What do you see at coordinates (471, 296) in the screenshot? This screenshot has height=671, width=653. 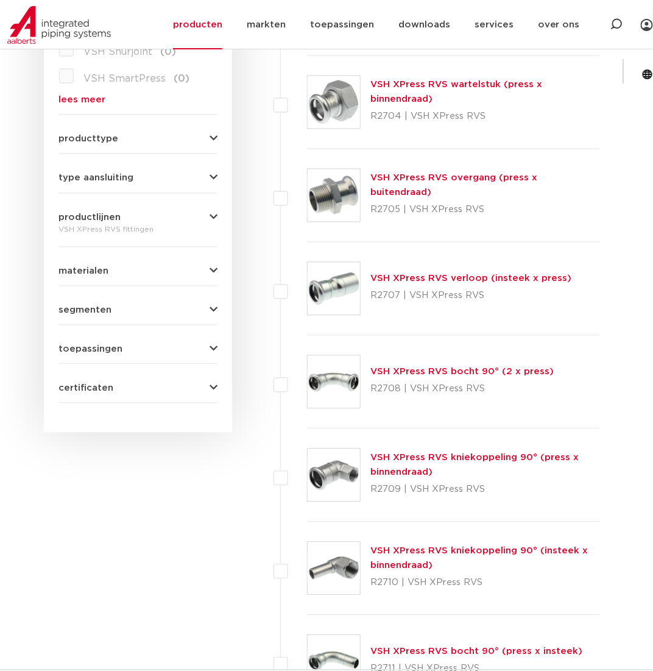 I see `p: R2707 | VSH XPress RVS` at bounding box center [471, 296].